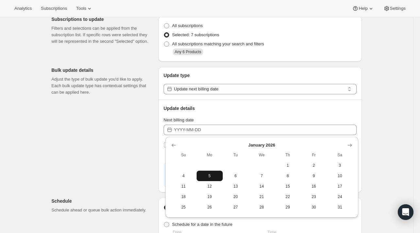 The height and width of the screenshot is (233, 420). I want to click on button: Thursday January 22 2026, so click(288, 197).